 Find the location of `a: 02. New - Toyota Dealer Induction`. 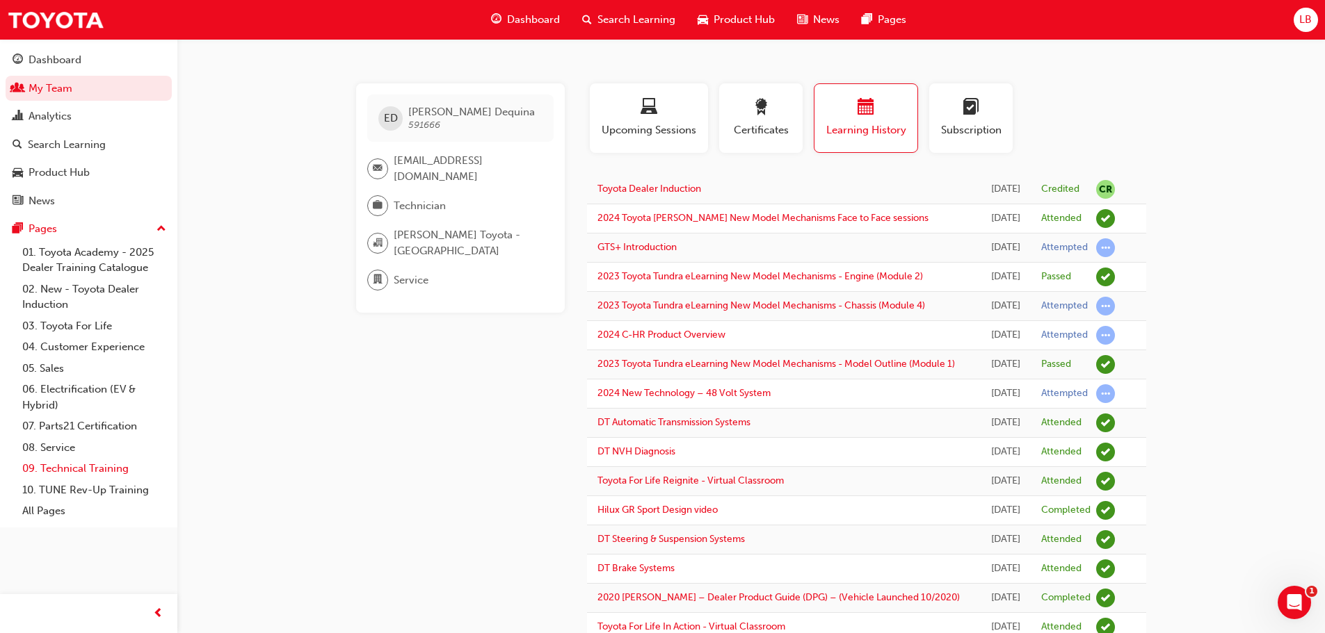

a: 02. New - Toyota Dealer Induction is located at coordinates (94, 297).